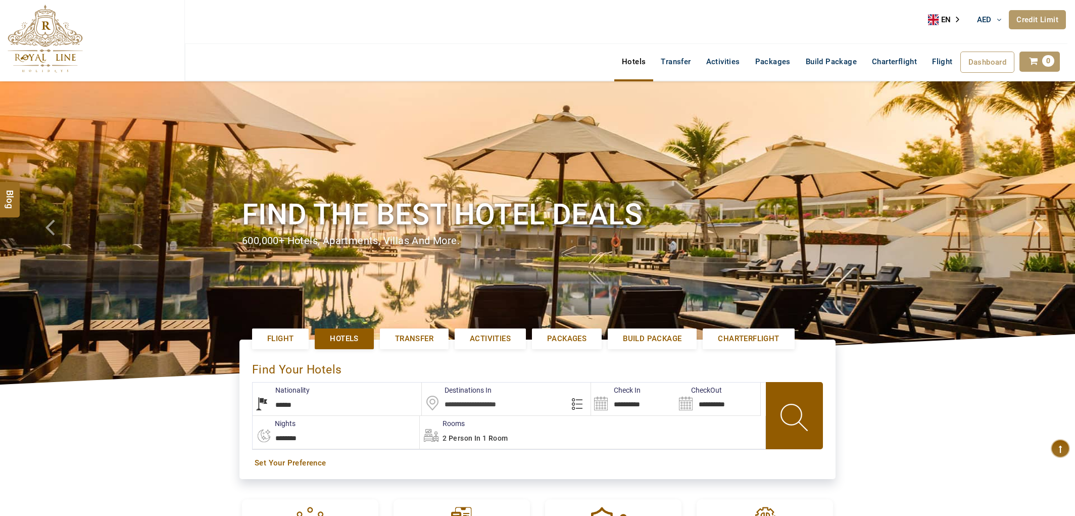 This screenshot has width=1075, height=516. What do you see at coordinates (567, 339) in the screenshot?
I see `span: Packages` at bounding box center [567, 339].